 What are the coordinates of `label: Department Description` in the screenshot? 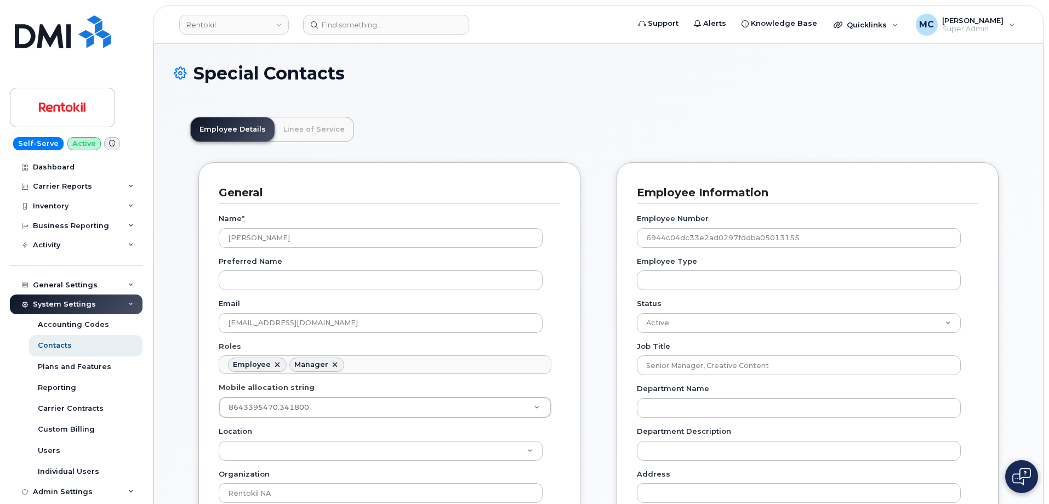 It's located at (684, 431).